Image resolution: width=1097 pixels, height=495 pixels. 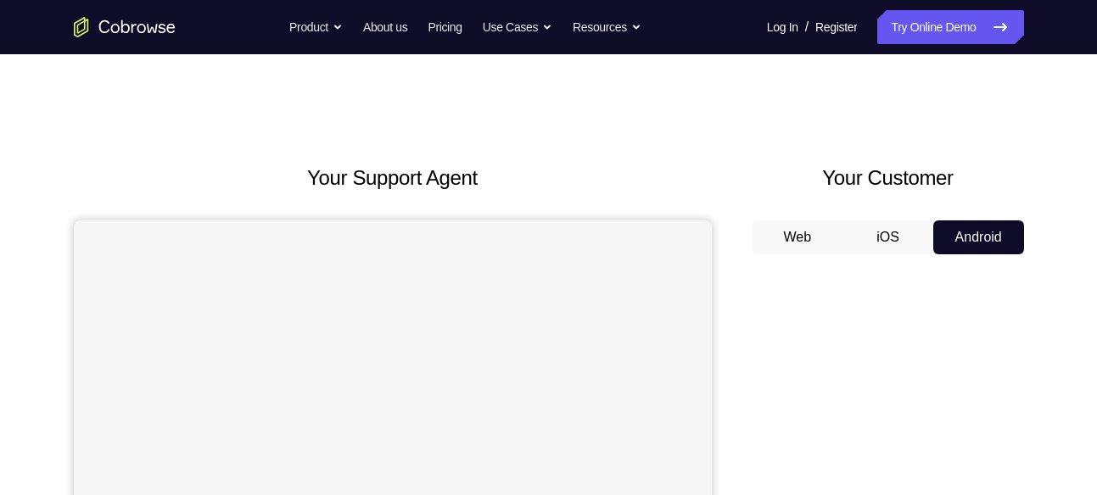 What do you see at coordinates (607, 27) in the screenshot?
I see `button: Resources` at bounding box center [607, 27].